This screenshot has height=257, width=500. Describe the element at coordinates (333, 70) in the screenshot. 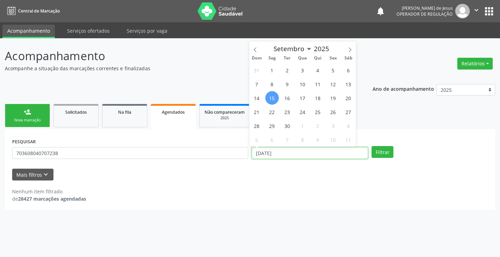

I see `span: Setembro 5, 2025` at that location.